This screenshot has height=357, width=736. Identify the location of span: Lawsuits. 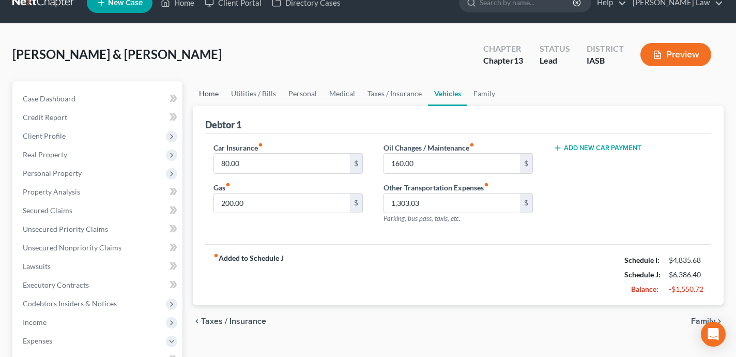
(37, 266).